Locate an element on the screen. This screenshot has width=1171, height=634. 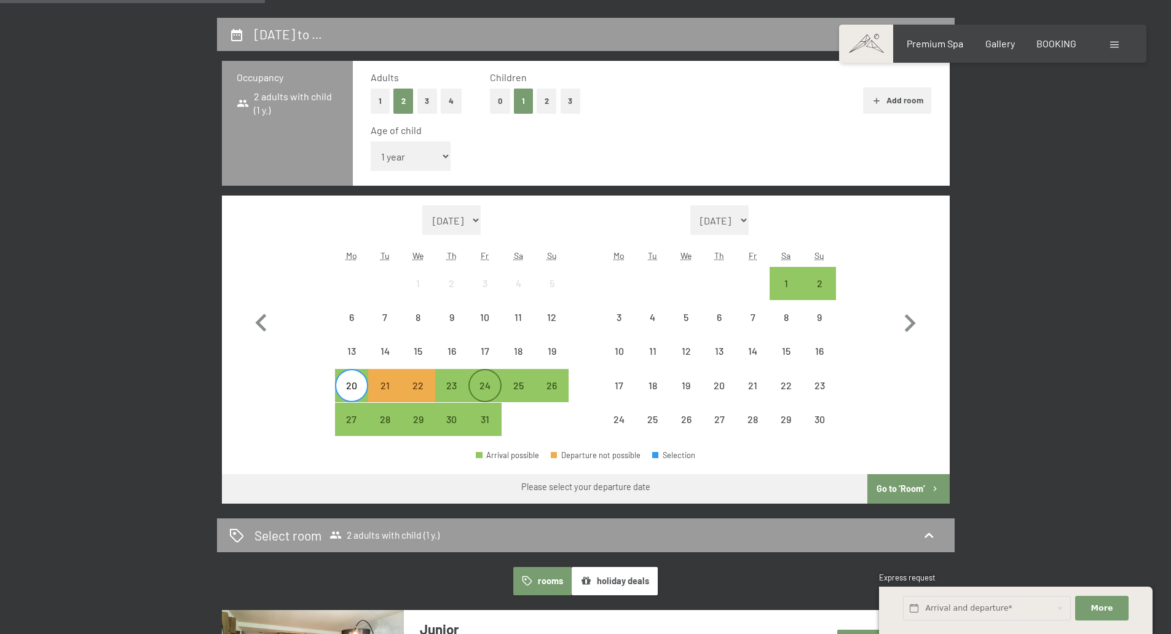
div: Sat Nov 15 2025 is located at coordinates (786, 351).